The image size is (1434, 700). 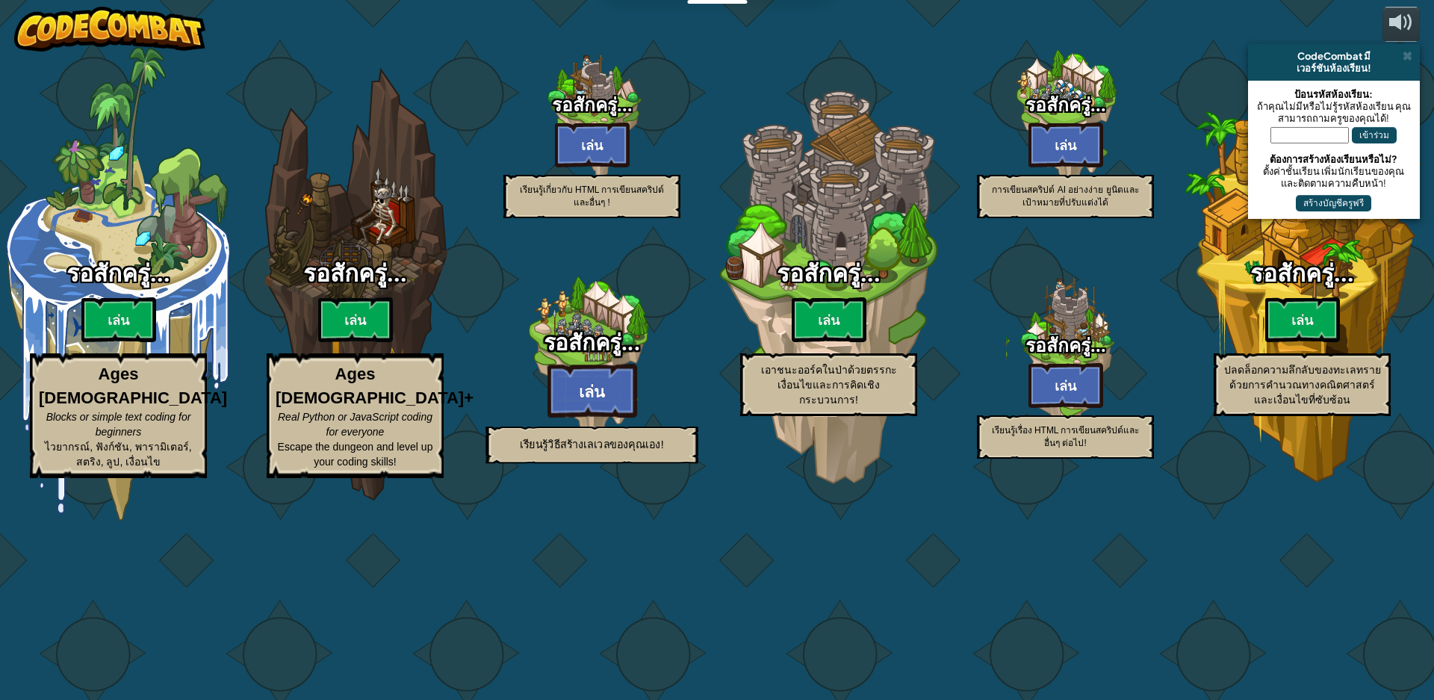 What do you see at coordinates (1334, 94) in the screenshot?
I see `div: ป้อนรหัสห้องเรียน:` at bounding box center [1334, 94].